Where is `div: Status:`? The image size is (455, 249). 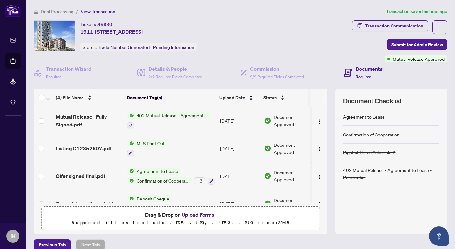
div: Status: is located at coordinates (138, 47).